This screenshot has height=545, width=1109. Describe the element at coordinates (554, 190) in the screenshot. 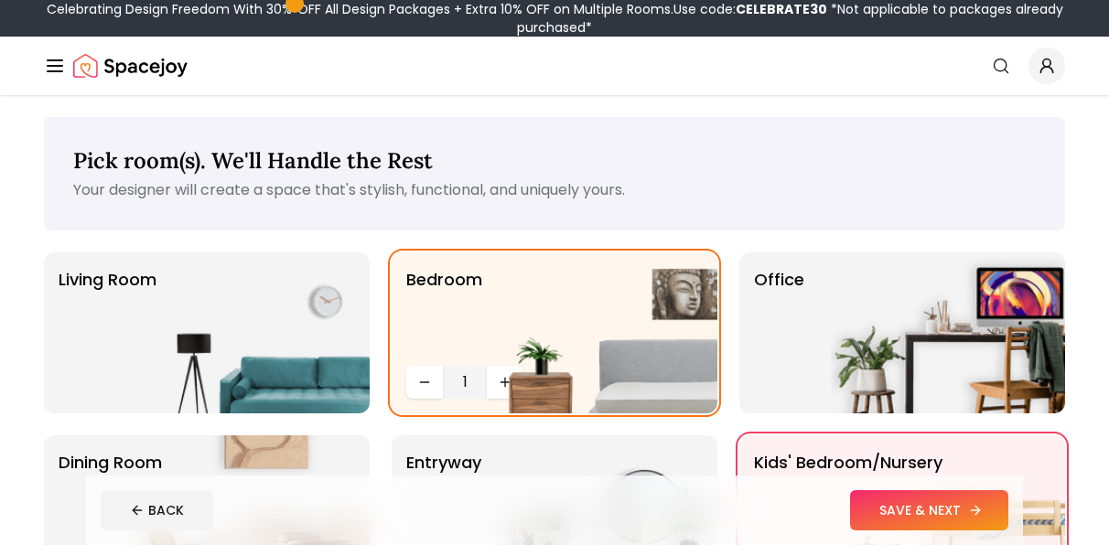

I see `p: Your designer will create a space that's stylish, functional, and uniquely yours.` at that location.